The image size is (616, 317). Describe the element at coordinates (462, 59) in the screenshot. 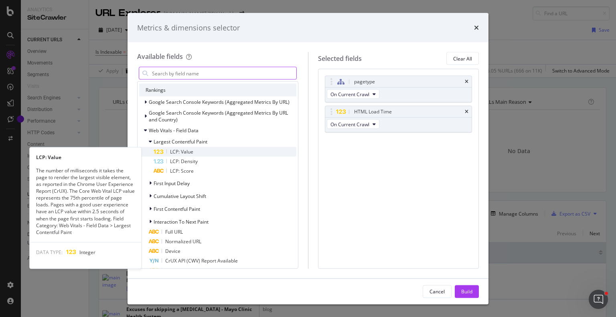

I see `button: Clear All` at that location.